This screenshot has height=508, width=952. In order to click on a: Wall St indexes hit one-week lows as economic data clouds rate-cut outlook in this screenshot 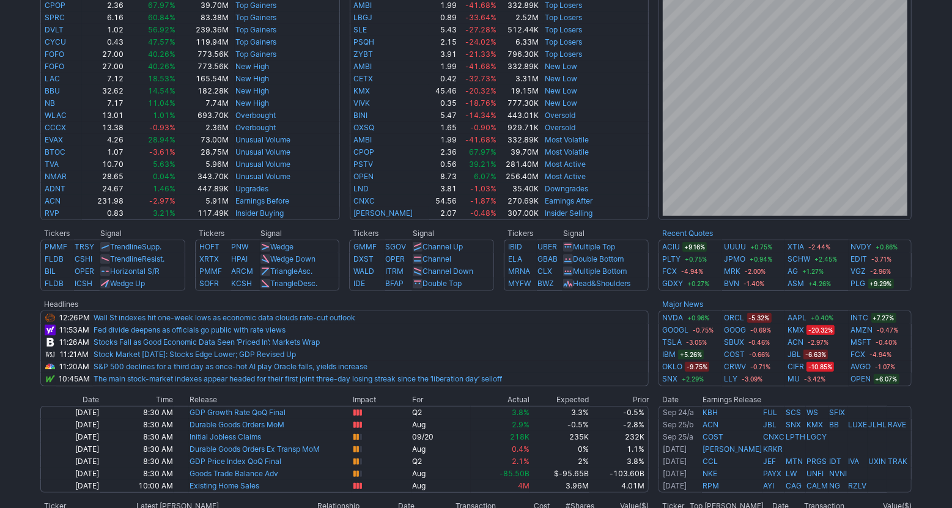, I will do `click(224, 317)`.